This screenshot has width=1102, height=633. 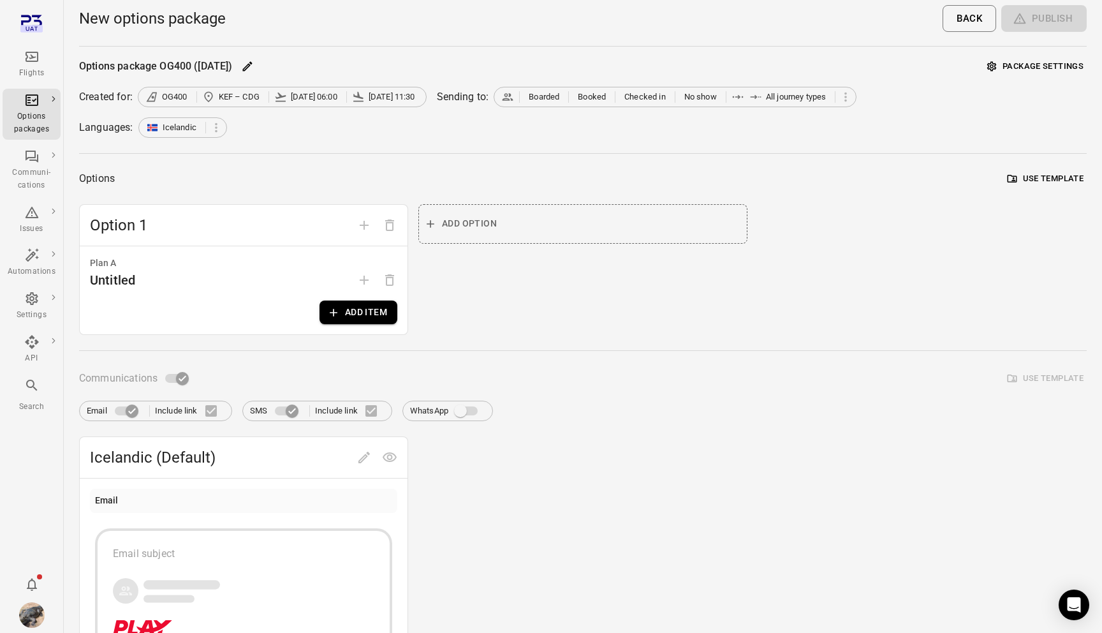 What do you see at coordinates (359, 312) in the screenshot?
I see `button: Add item` at bounding box center [359, 312].